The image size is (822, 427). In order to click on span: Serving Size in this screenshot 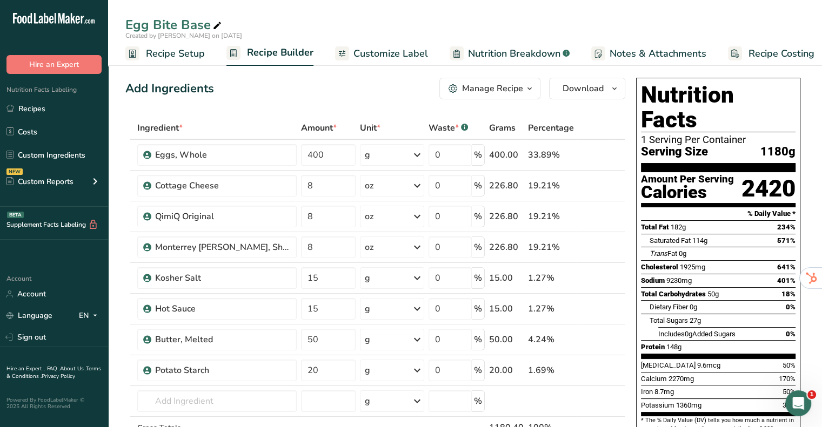, I will do `click(674, 152)`.